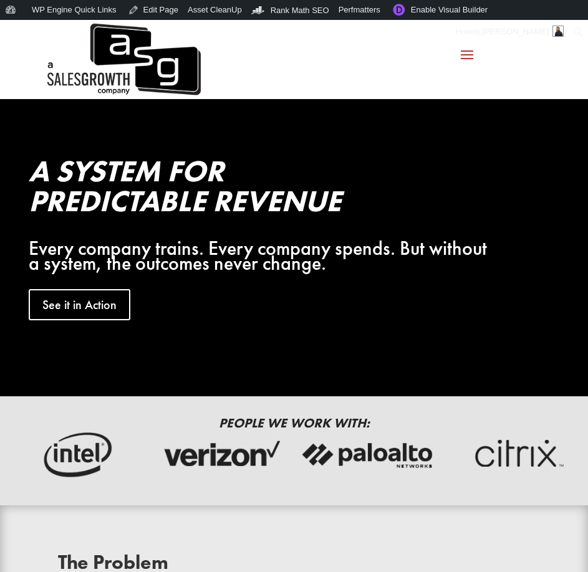 The image size is (588, 572). Describe the element at coordinates (300, 10) in the screenshot. I see `span: Rank Math SEO` at that location.